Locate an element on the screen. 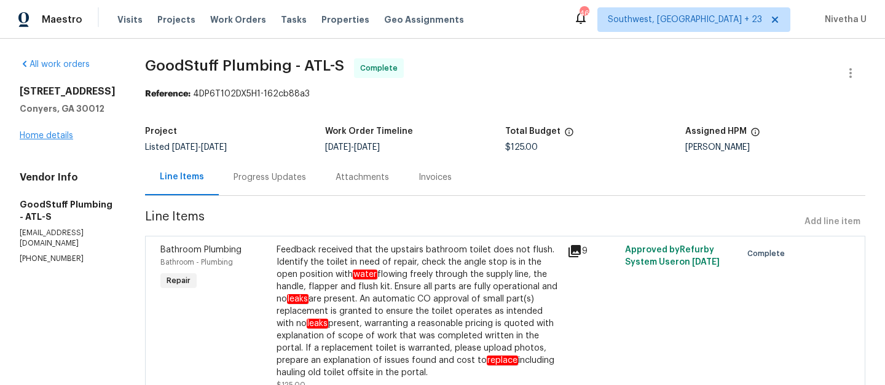 The height and width of the screenshot is (385, 885). h5: GoodStuff Plumbing - ATL-S is located at coordinates (68, 211).